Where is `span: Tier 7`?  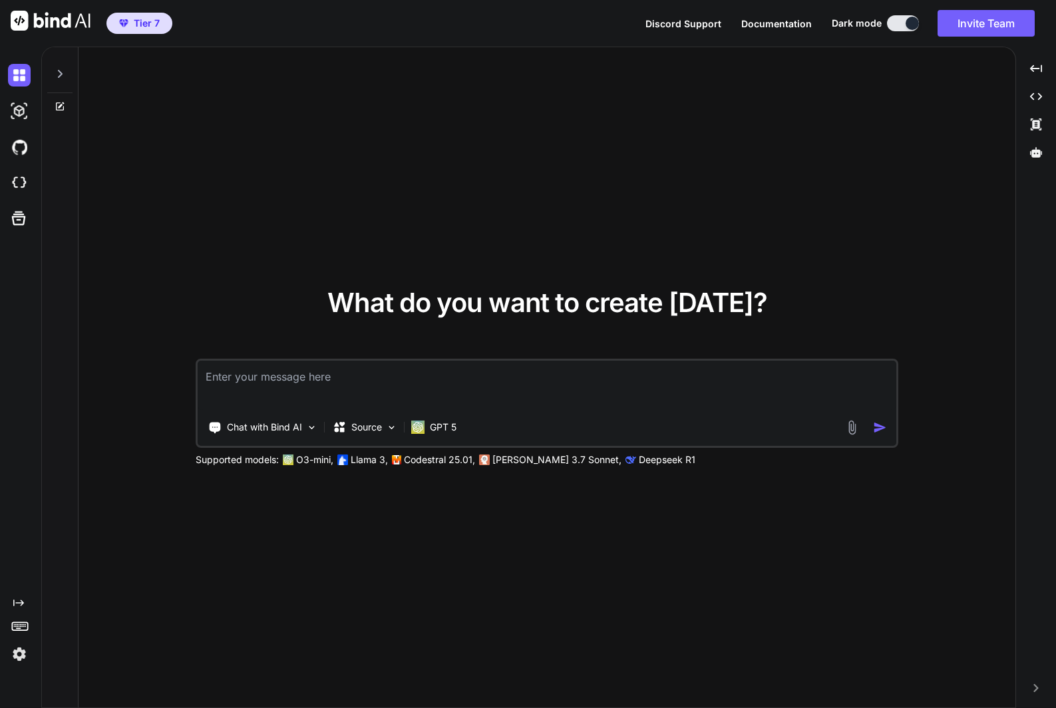 span: Tier 7 is located at coordinates (146, 23).